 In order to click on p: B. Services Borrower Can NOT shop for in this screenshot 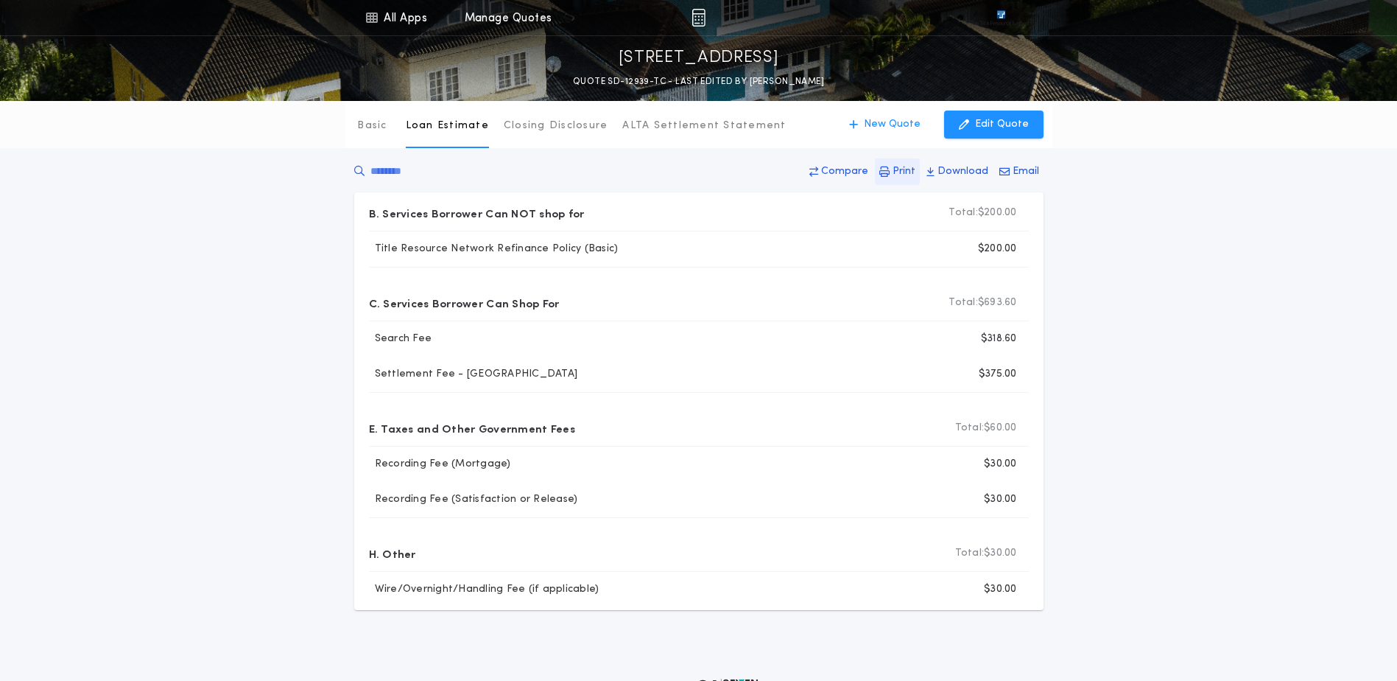, I will do `click(477, 213)`.